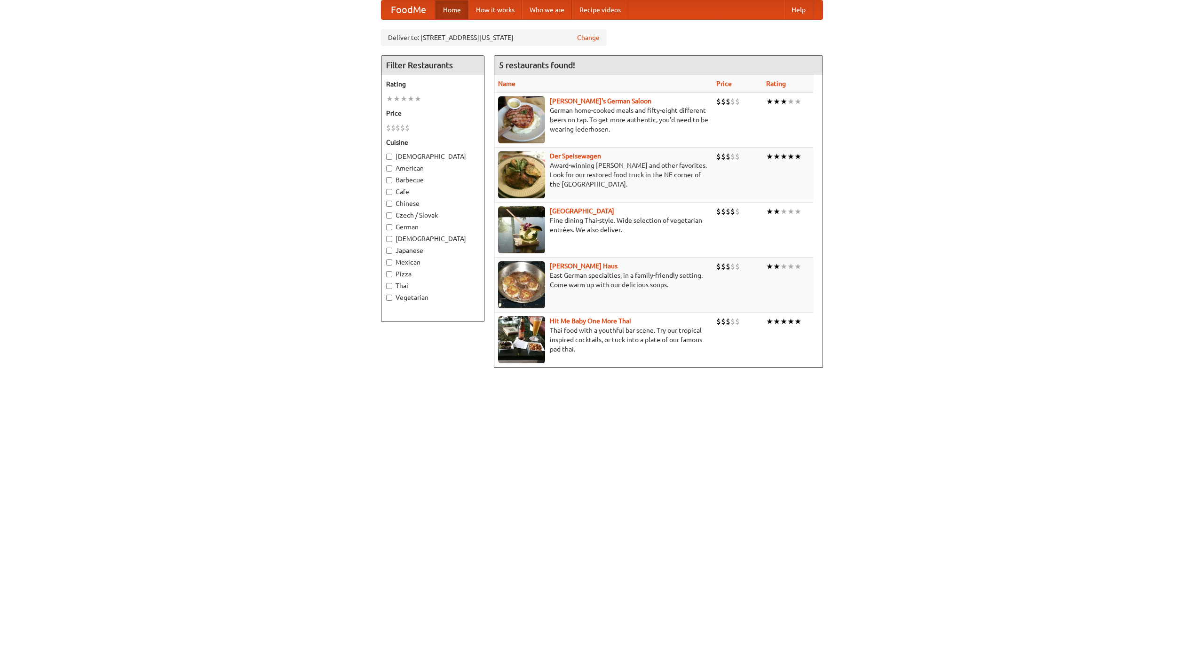 Image resolution: width=1204 pixels, height=665 pixels. Describe the element at coordinates (389, 215) in the screenshot. I see `input: Czech / Slovak` at that location.